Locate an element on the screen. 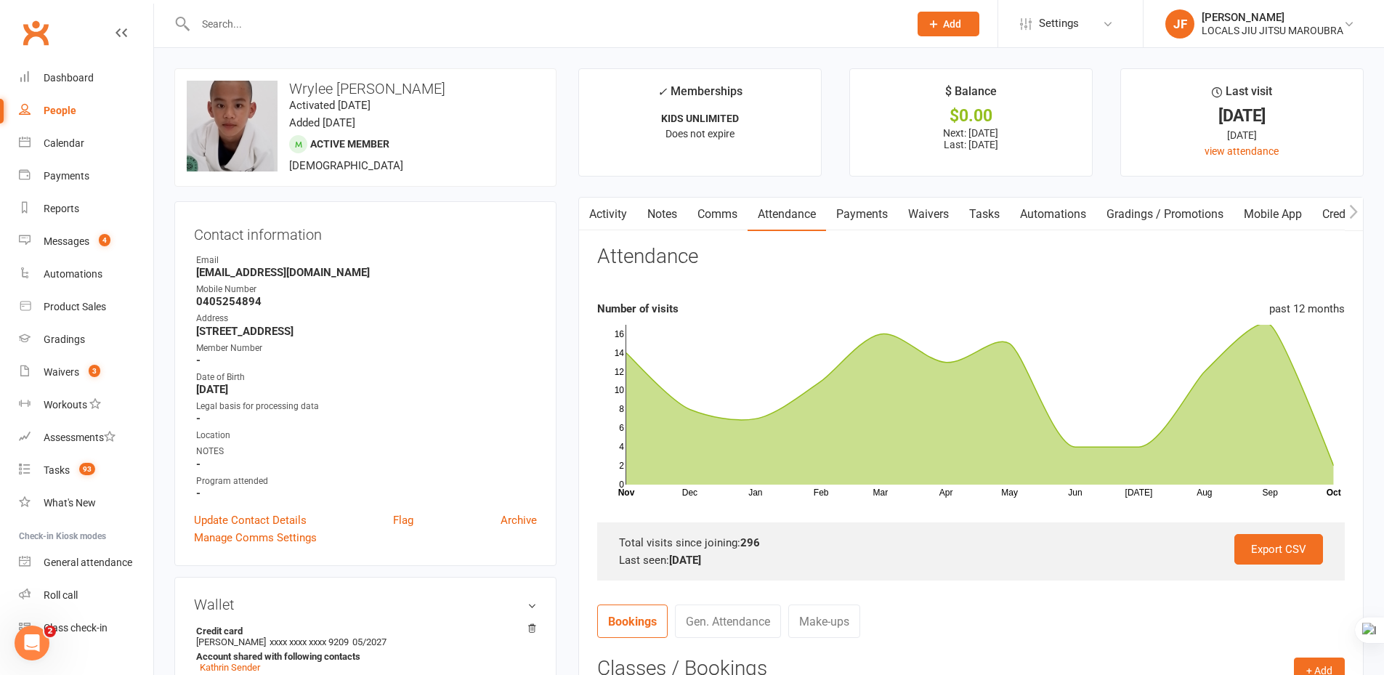  div: Reports is located at coordinates (61, 208).